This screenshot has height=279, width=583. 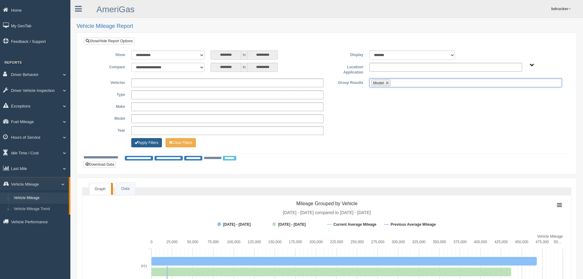 What do you see at coordinates (40, 198) in the screenshot?
I see `a: Vehicle Mileage` at bounding box center [40, 198].